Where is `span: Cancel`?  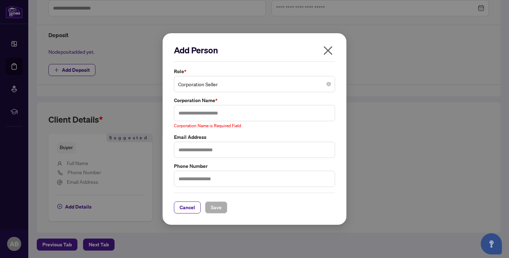
span: Cancel is located at coordinates (187, 207).